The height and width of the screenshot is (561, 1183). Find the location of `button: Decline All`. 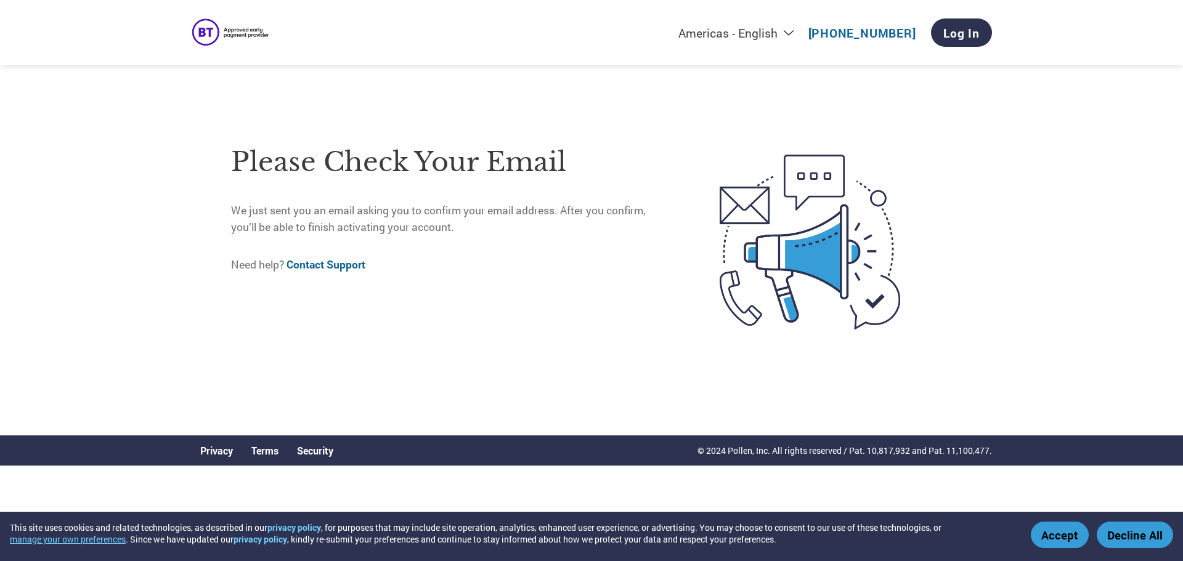

button: Decline All is located at coordinates (1135, 535).